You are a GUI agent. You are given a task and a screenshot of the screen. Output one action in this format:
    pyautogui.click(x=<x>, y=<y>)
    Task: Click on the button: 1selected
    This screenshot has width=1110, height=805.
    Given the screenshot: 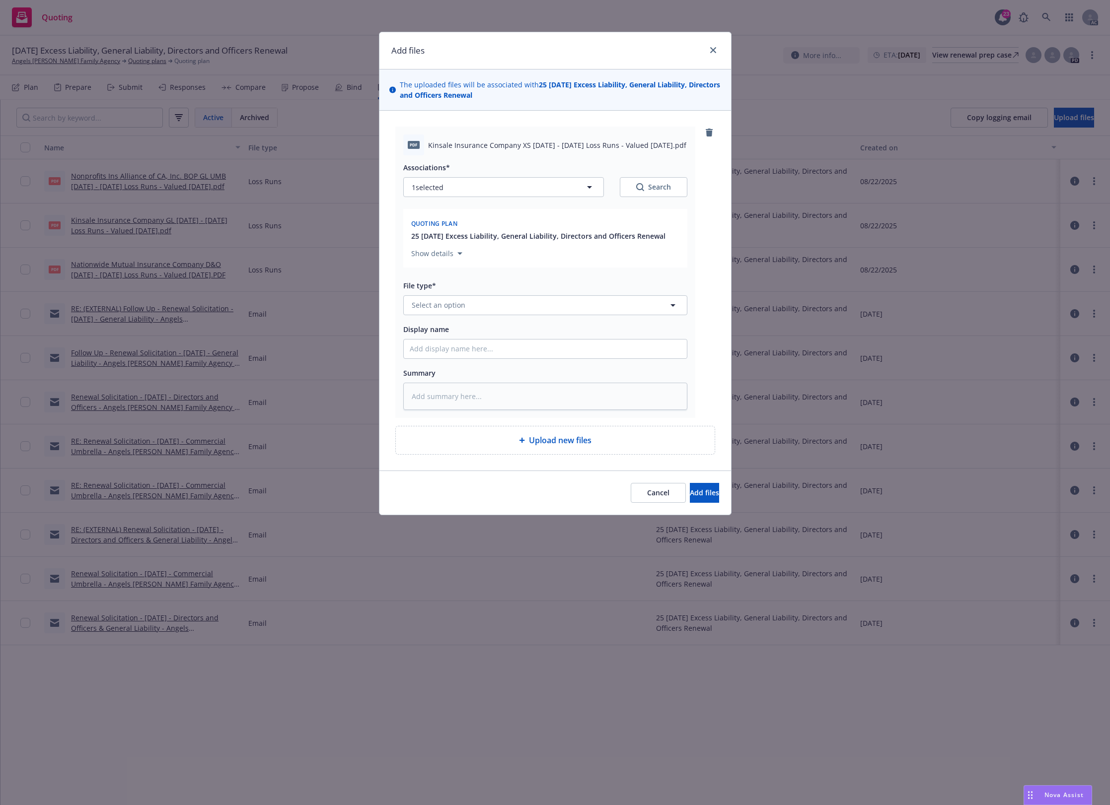 What is the action you would take?
    pyautogui.click(x=503, y=187)
    